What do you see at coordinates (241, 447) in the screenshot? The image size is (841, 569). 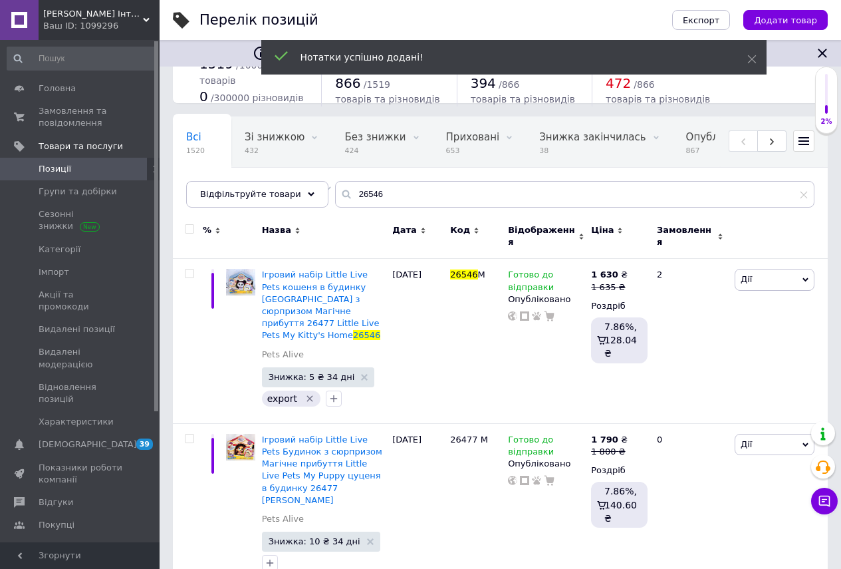 I see `img: Набор Little Live Pets Дом с сюрпризом Магическое прибытие Little Live Pets My Puppy 26477 щенок ...` at bounding box center [241, 447].